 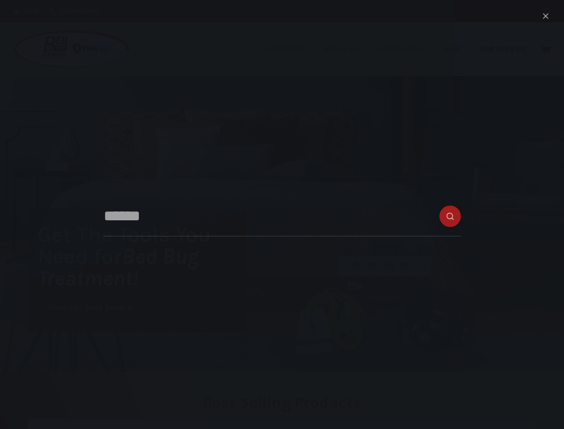 What do you see at coordinates (72, 49) in the screenshot?
I see `img: Prevsol/Bed Bug Heat Doctor` at bounding box center [72, 49].